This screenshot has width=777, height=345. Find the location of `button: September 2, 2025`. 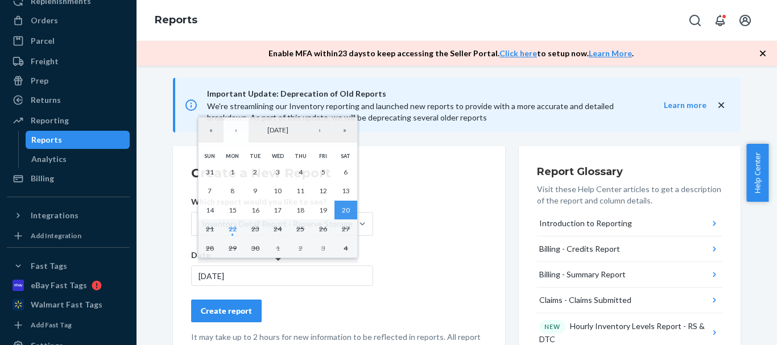

button: September 2, 2025 is located at coordinates (256, 172).